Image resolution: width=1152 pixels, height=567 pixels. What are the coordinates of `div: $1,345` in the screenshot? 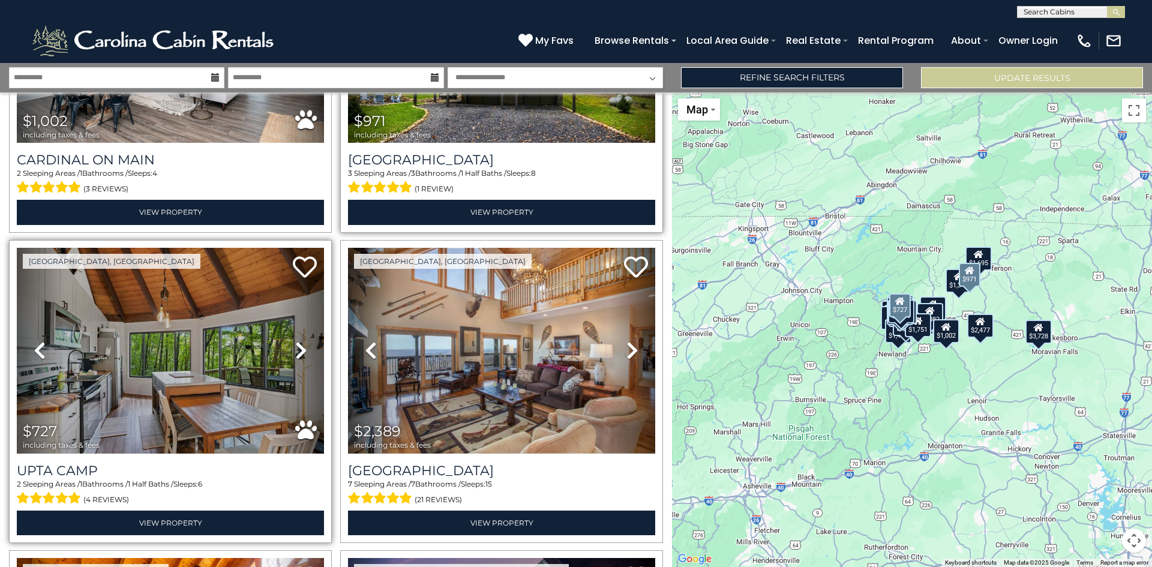 It's located at (959, 281).